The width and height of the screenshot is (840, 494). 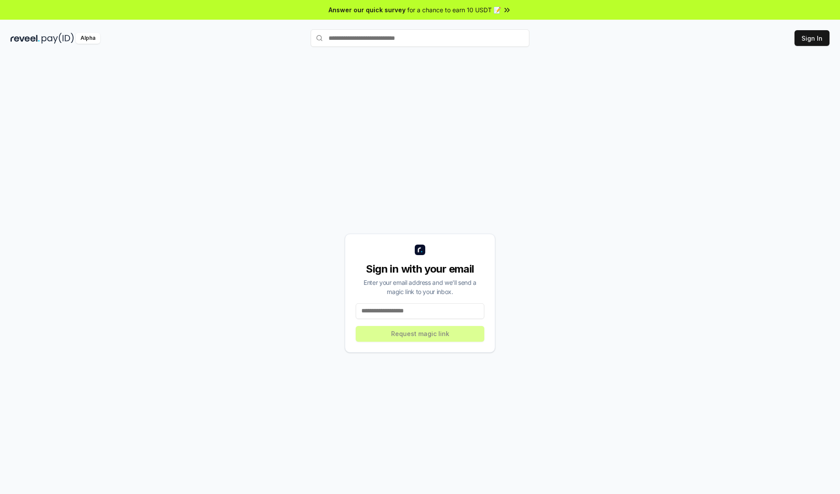 I want to click on span: for a chance to earn 10 USDT 📝, so click(x=454, y=10).